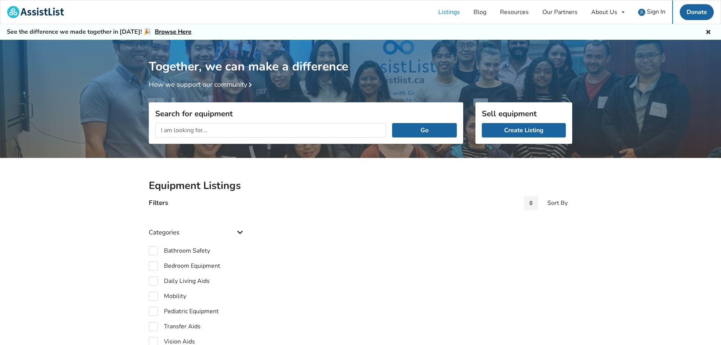  What do you see at coordinates (557, 203) in the screenshot?
I see `div: Sort By` at bounding box center [557, 203].